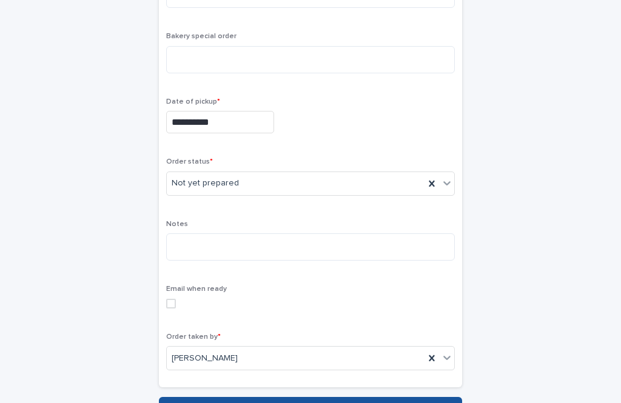 The image size is (621, 403). What do you see at coordinates (205, 183) in the screenshot?
I see `span: Not yet prepared` at bounding box center [205, 183].